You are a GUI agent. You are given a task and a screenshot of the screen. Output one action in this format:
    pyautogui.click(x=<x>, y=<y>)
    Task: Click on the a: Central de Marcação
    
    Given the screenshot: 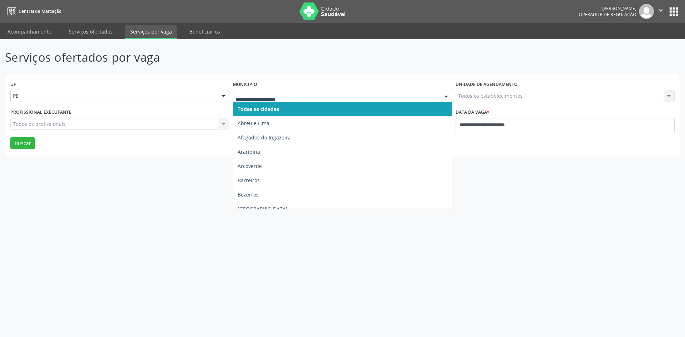 What is the action you would take?
    pyautogui.click(x=33, y=11)
    